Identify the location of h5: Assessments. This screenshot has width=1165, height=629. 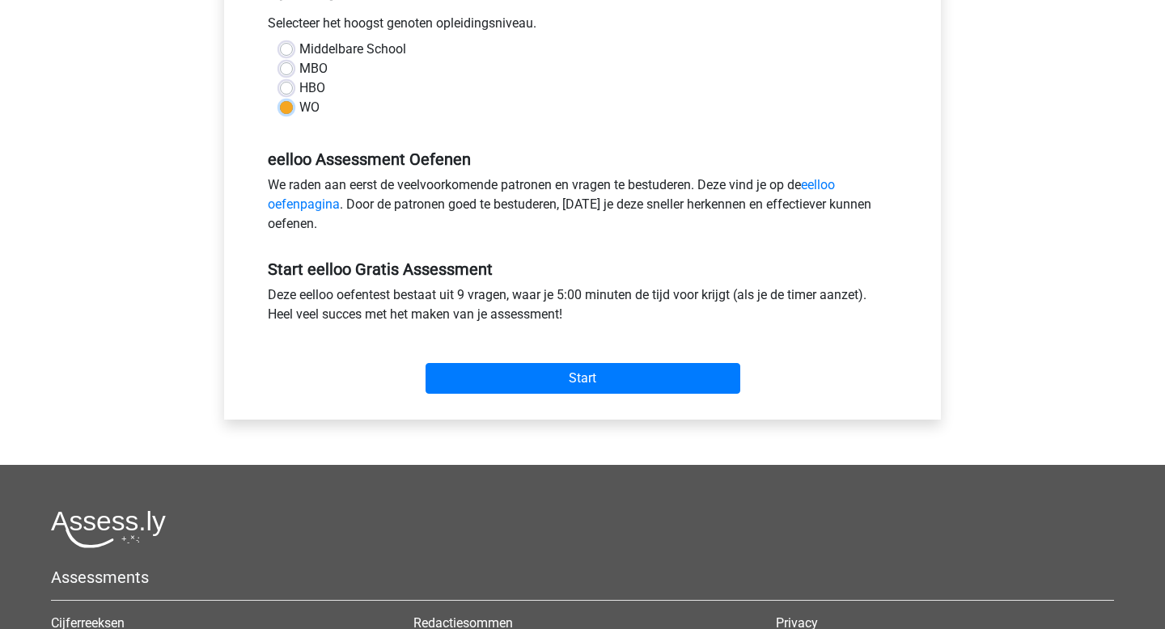
(583, 578).